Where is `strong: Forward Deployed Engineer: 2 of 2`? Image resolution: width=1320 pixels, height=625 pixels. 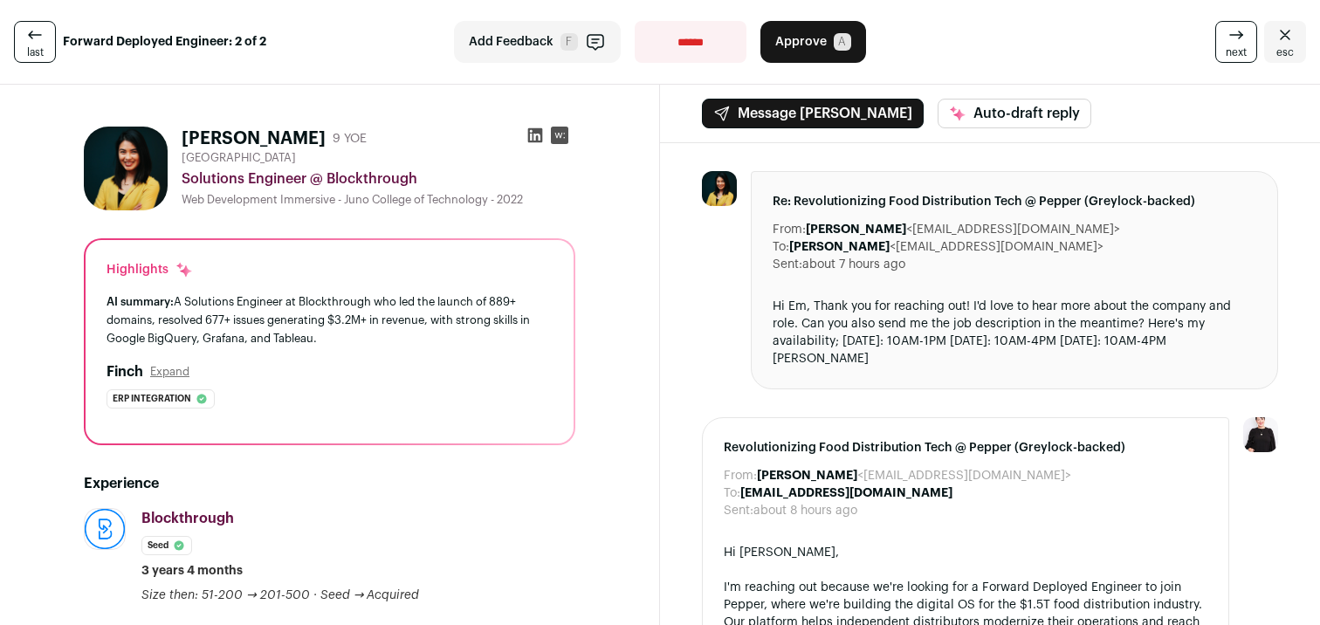 strong: Forward Deployed Engineer: 2 of 2 is located at coordinates (164, 42).